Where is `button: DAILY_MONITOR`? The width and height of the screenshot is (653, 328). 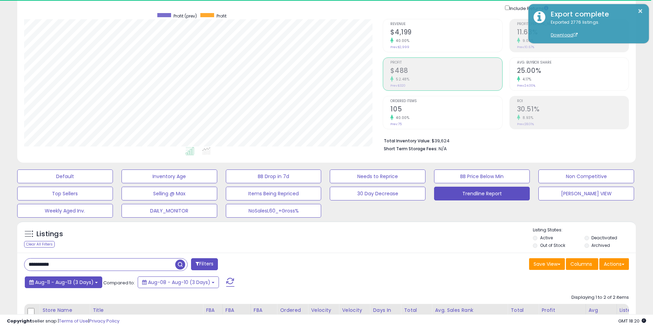 button: DAILY_MONITOR is located at coordinates (169, 211).